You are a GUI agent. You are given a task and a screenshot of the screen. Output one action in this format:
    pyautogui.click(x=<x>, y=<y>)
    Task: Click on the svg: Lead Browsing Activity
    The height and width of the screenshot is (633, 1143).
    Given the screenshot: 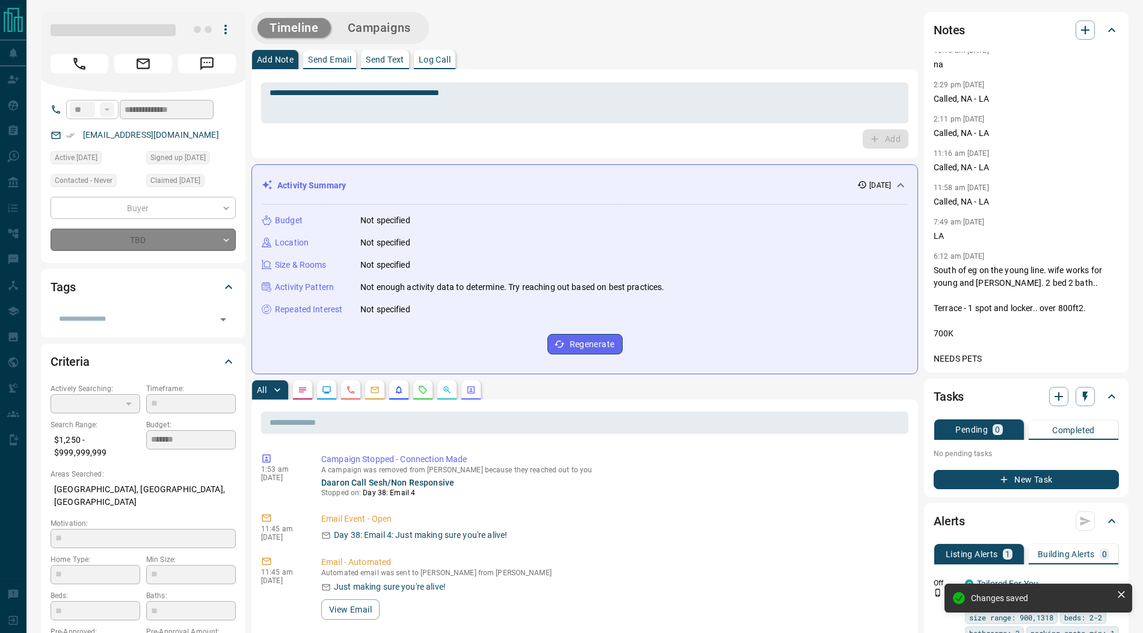 What is the action you would take?
    pyautogui.click(x=327, y=390)
    